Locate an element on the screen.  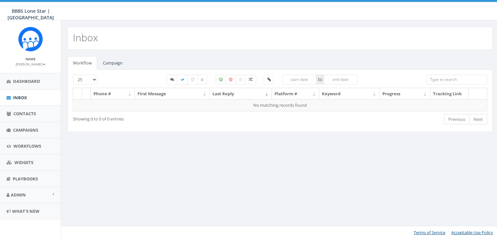
a: Terms of Service is located at coordinates (429, 232).